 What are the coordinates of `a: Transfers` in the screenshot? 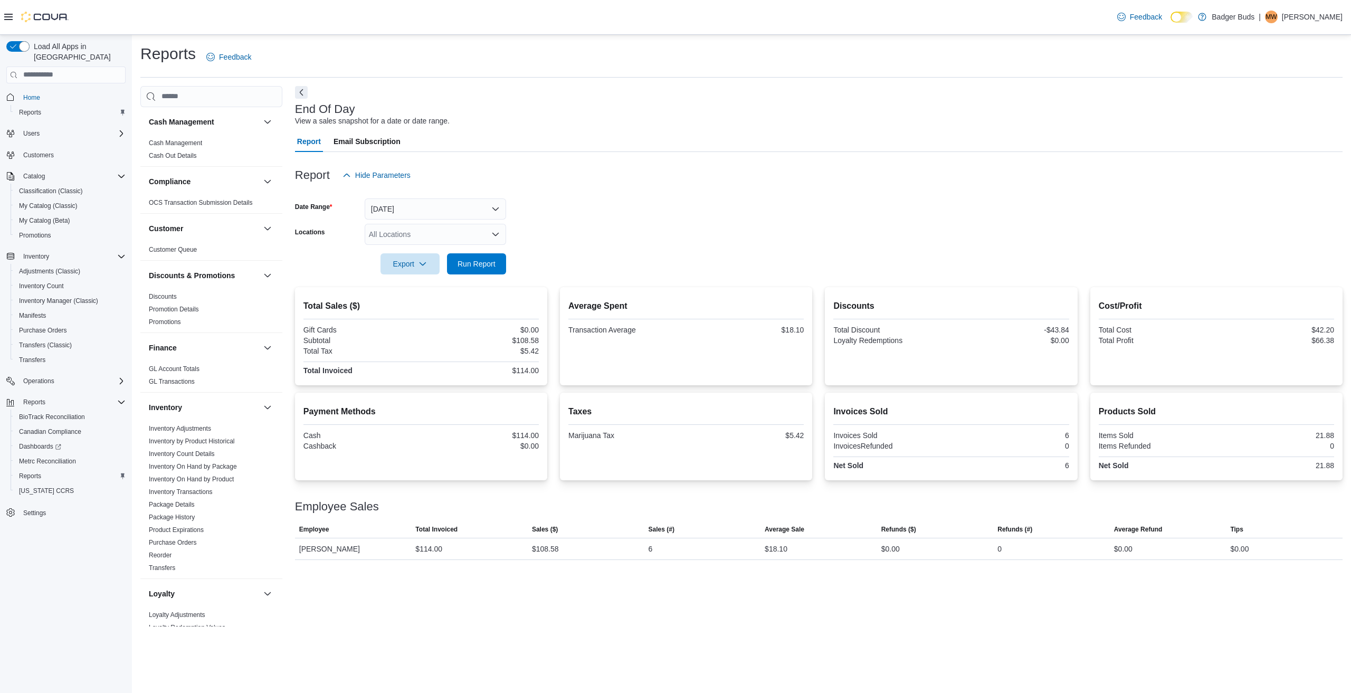 It's located at (162, 568).